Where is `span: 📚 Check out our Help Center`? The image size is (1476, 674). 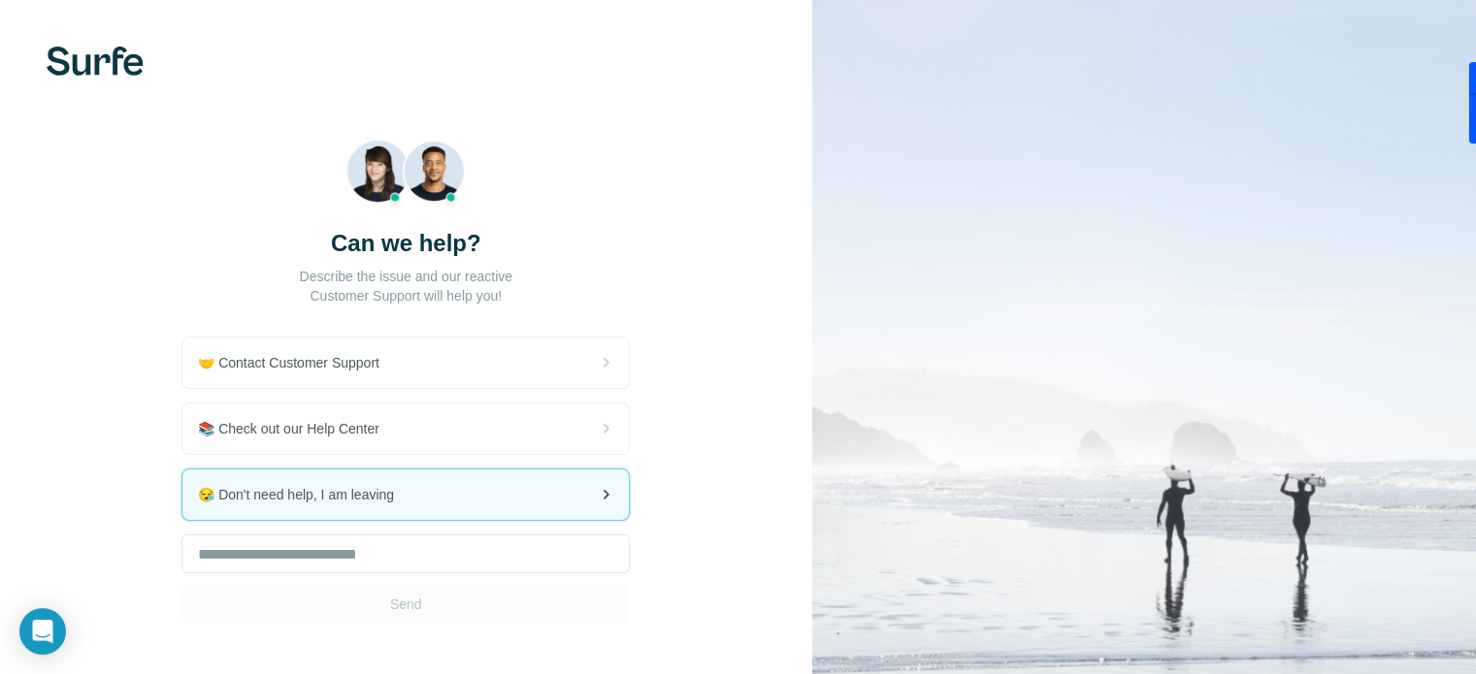
span: 📚 Check out our Help Center is located at coordinates (296, 429).